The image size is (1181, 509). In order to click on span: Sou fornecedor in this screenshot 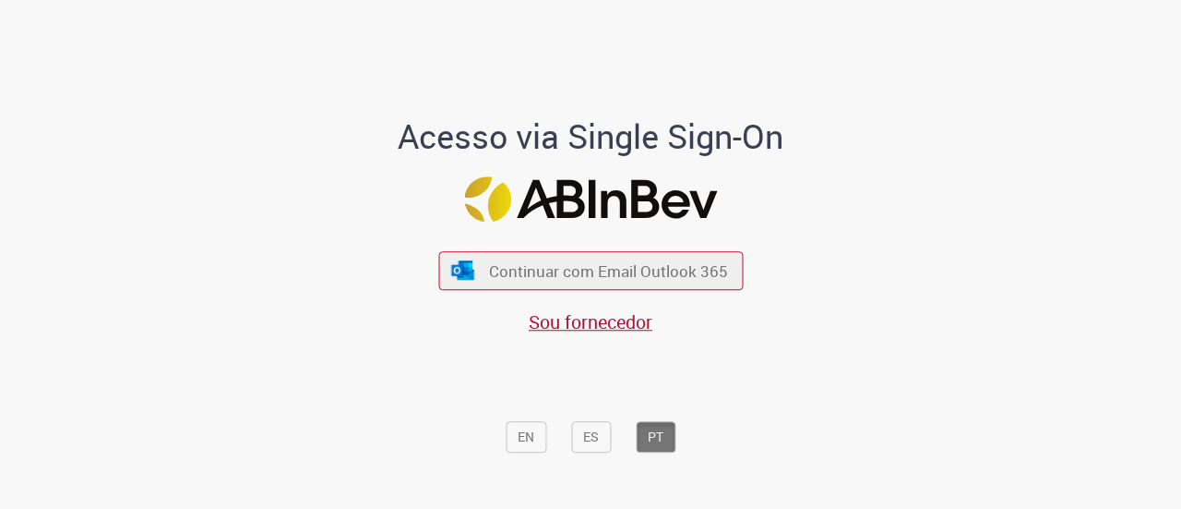, I will do `click(591, 321)`.